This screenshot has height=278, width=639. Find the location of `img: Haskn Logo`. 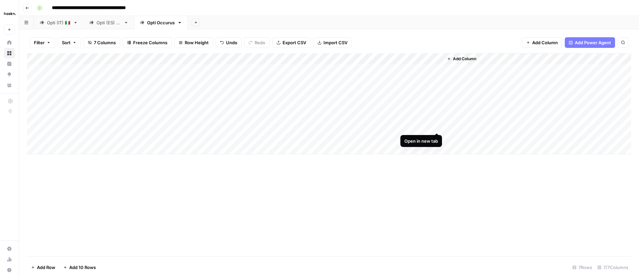

img: Haskn Logo is located at coordinates (10, 14).